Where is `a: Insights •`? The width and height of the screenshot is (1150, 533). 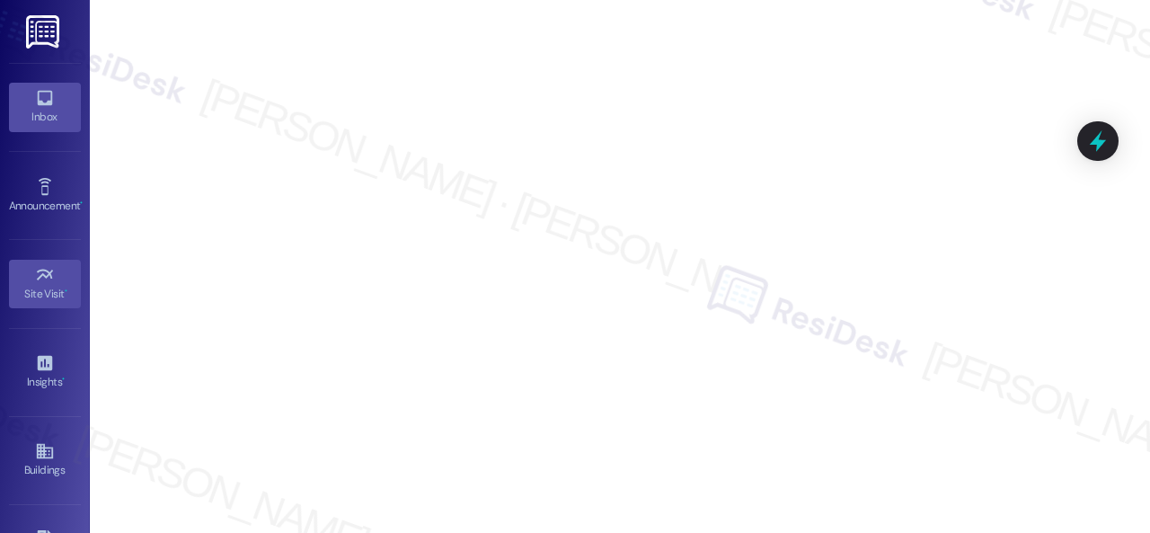
a: Insights • is located at coordinates (45, 372).